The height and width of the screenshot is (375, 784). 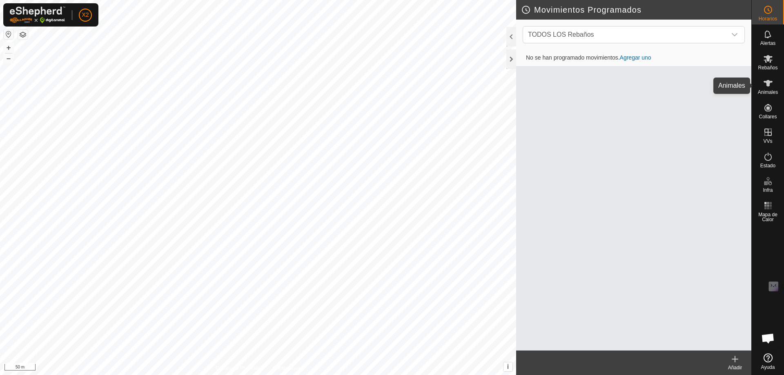 I want to click on span: Animales, so click(x=767, y=92).